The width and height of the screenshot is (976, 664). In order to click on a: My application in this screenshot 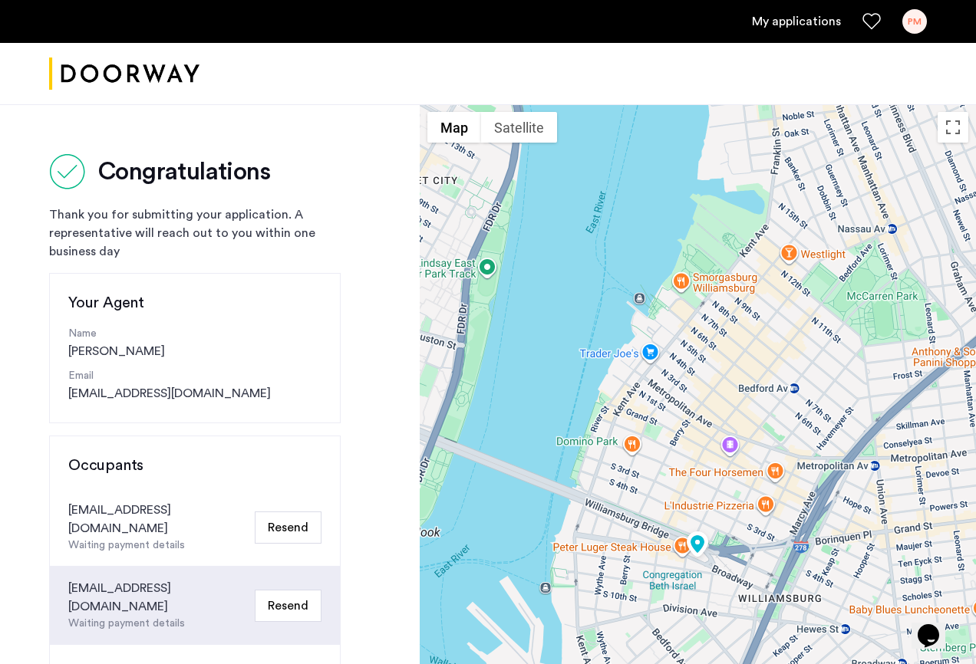, I will do `click(796, 21)`.